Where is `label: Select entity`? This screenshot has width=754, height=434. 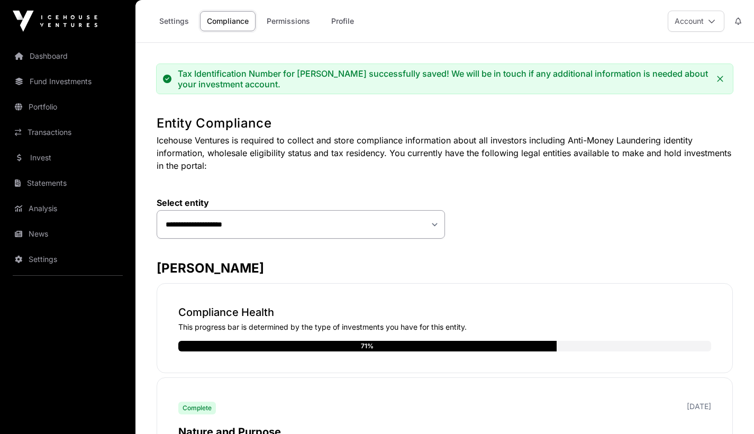
label: Select entity is located at coordinates (301, 203).